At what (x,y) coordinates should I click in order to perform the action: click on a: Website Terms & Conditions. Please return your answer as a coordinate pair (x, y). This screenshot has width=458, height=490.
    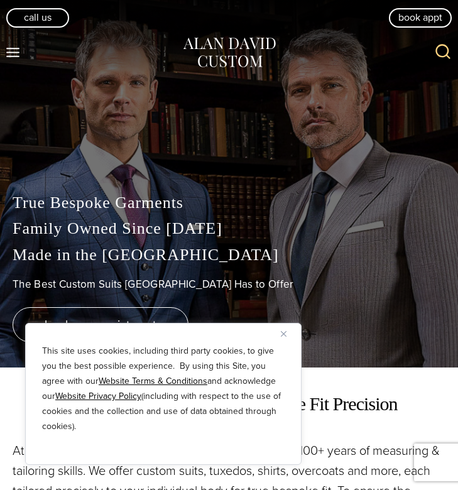
    Looking at the image, I should click on (153, 381).